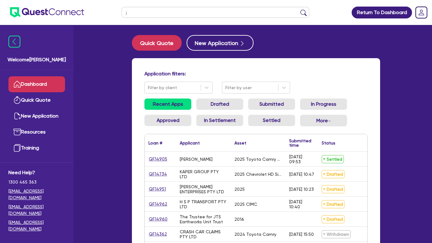  What do you see at coordinates (17, 132) in the screenshot?
I see `img: resources` at bounding box center [17, 132].